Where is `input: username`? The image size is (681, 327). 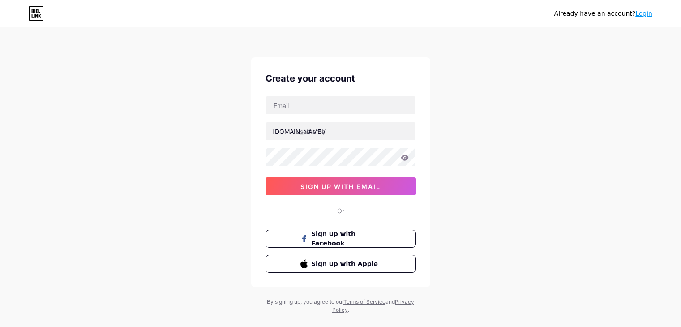 input: username is located at coordinates (341, 131).